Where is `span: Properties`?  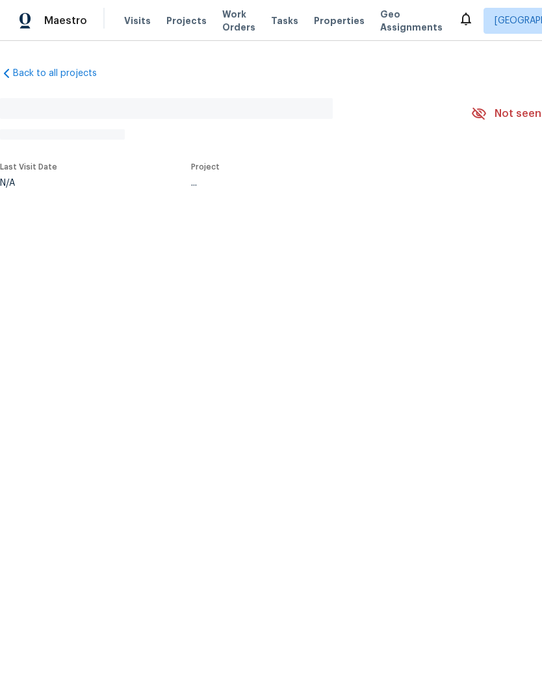 span: Properties is located at coordinates (339, 21).